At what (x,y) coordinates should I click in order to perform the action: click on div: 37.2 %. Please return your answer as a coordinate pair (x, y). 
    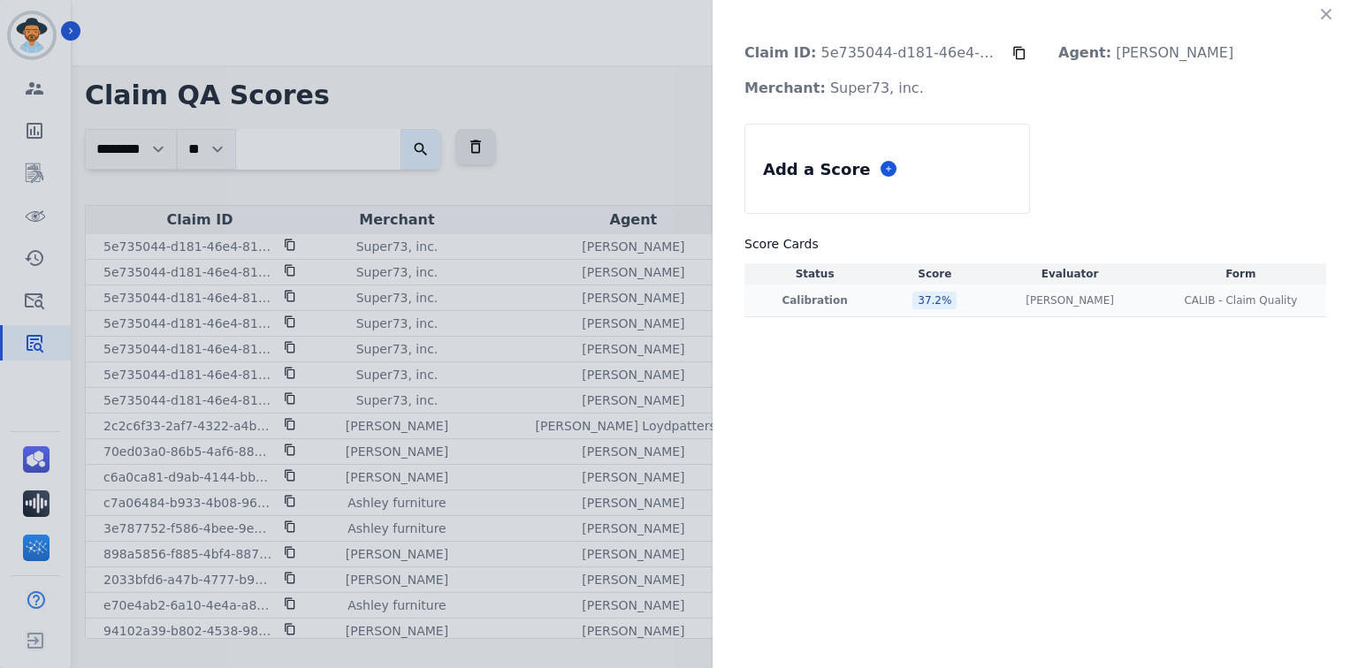
    Looking at the image, I should click on (934, 301).